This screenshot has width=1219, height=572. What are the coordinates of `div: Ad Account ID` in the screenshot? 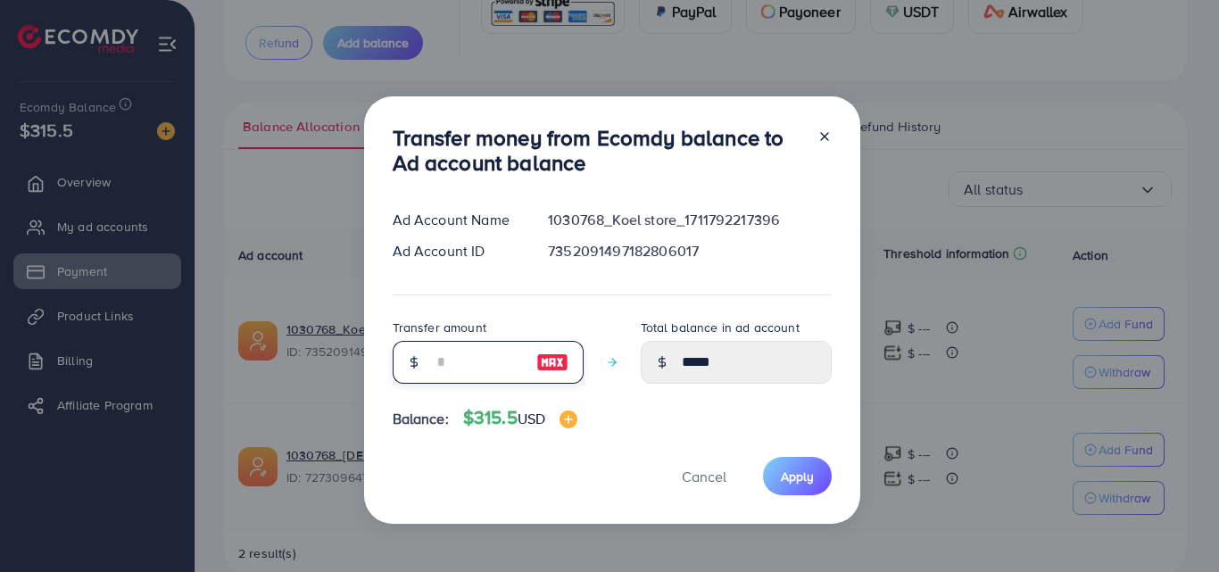 It's located at (456, 251).